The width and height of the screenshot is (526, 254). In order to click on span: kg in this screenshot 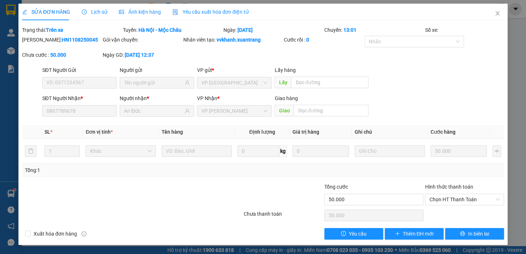, I will do `click(283, 151)`.